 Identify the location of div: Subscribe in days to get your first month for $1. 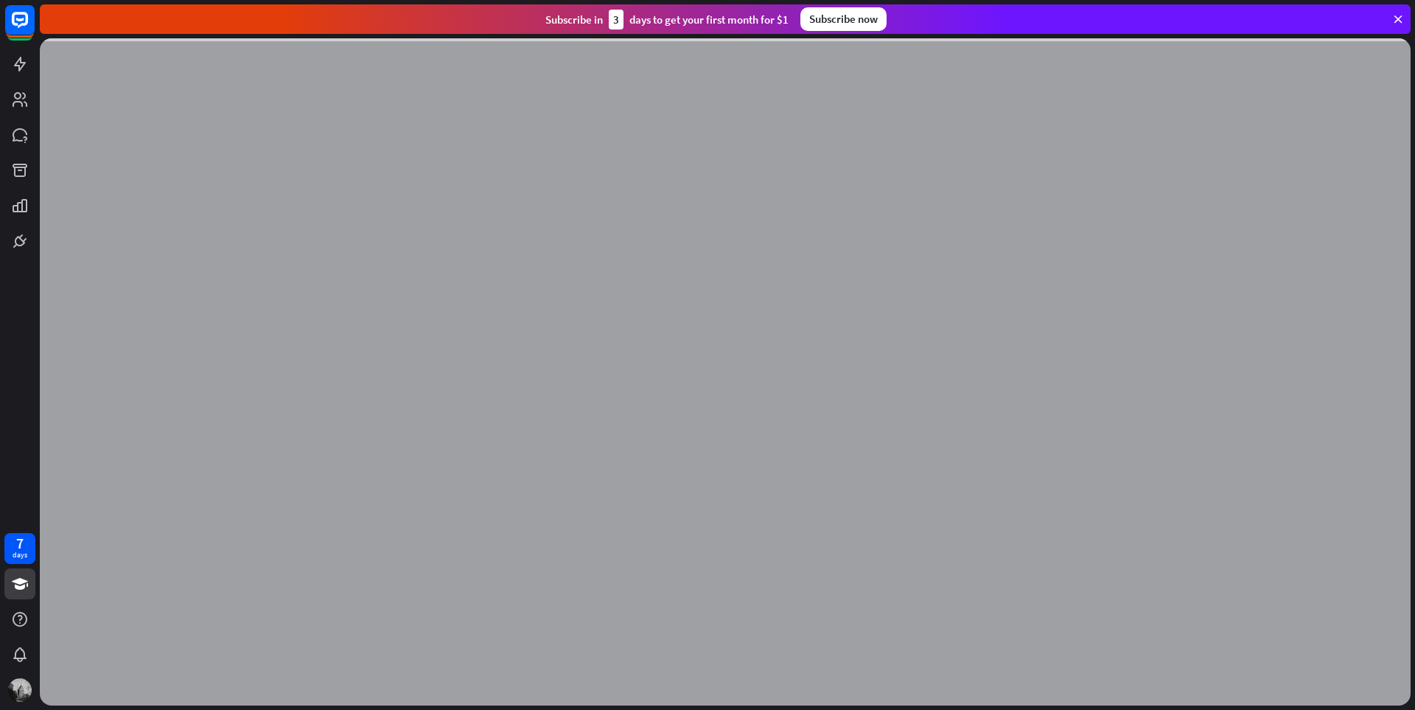
(667, 19).